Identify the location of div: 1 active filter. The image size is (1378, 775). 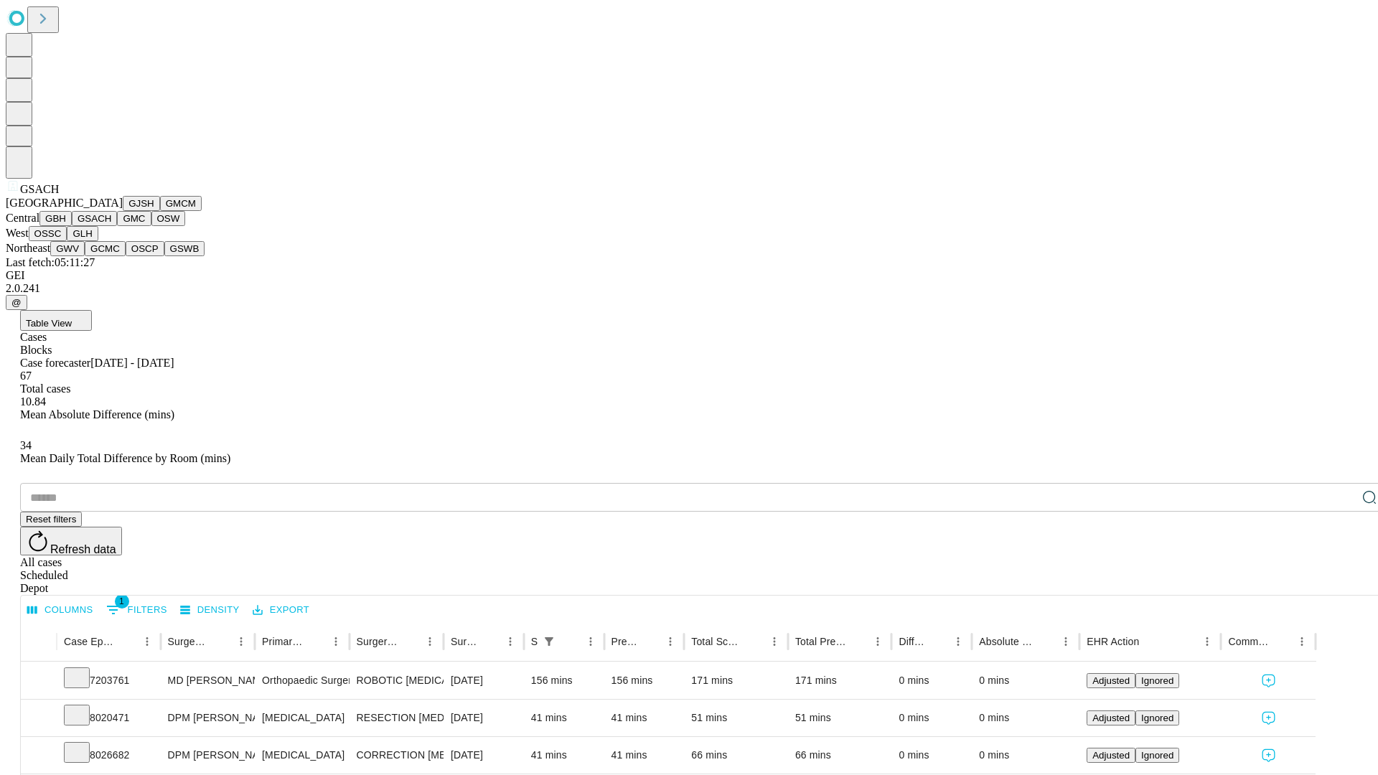
(549, 642).